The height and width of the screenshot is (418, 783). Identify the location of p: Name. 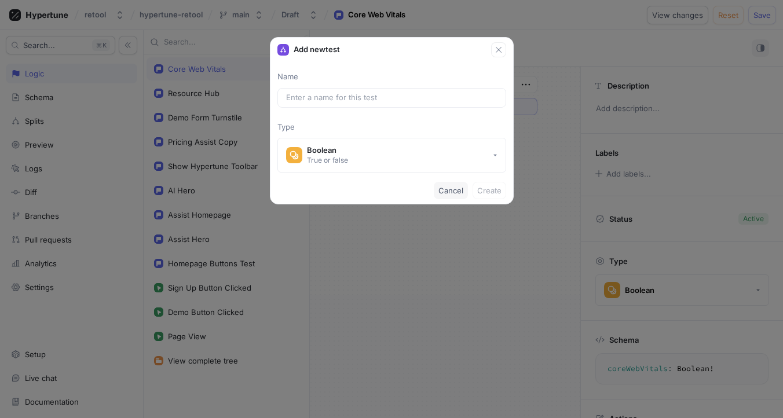
(392, 77).